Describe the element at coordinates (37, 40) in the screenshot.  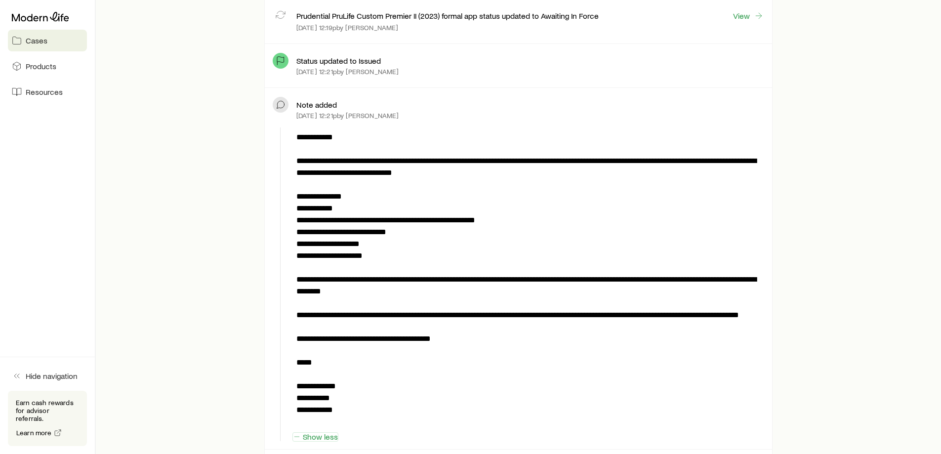
I see `span: Cases` at that location.